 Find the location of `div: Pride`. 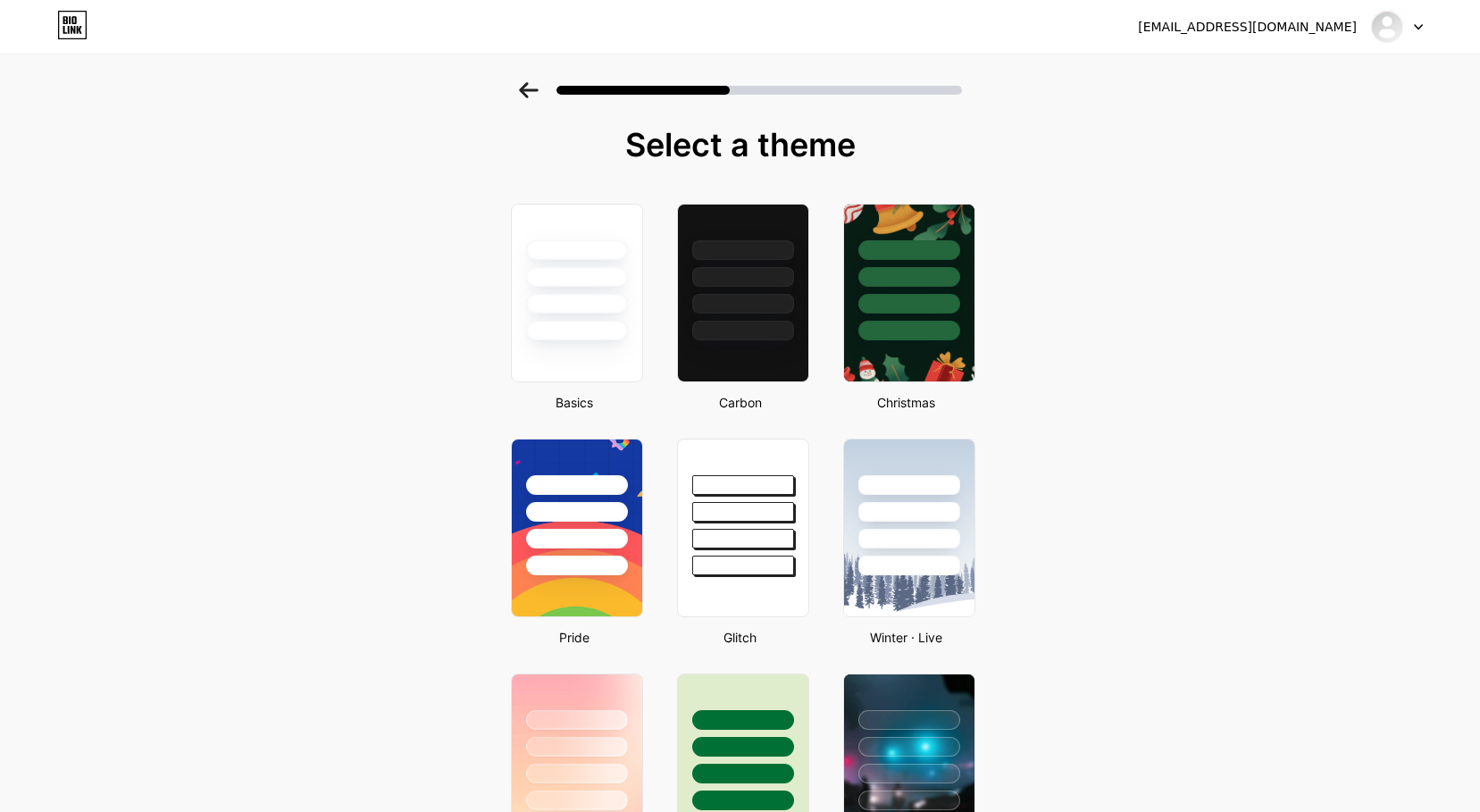

div: Pride is located at coordinates (575, 637).